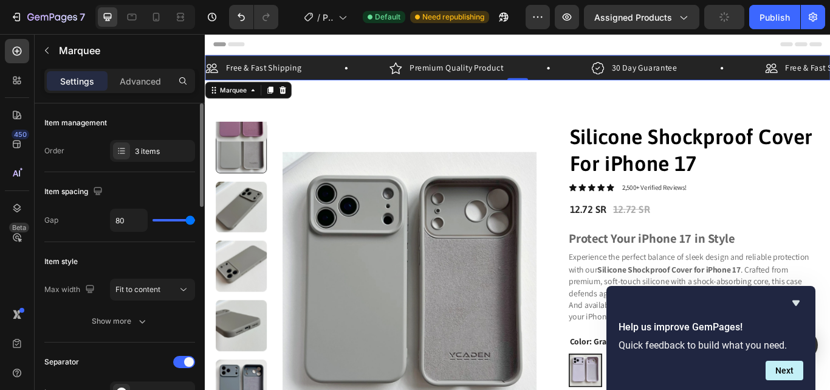 The image size is (830, 390). What do you see at coordinates (75, 191) in the screenshot?
I see `div: Item spacing` at bounding box center [75, 191].